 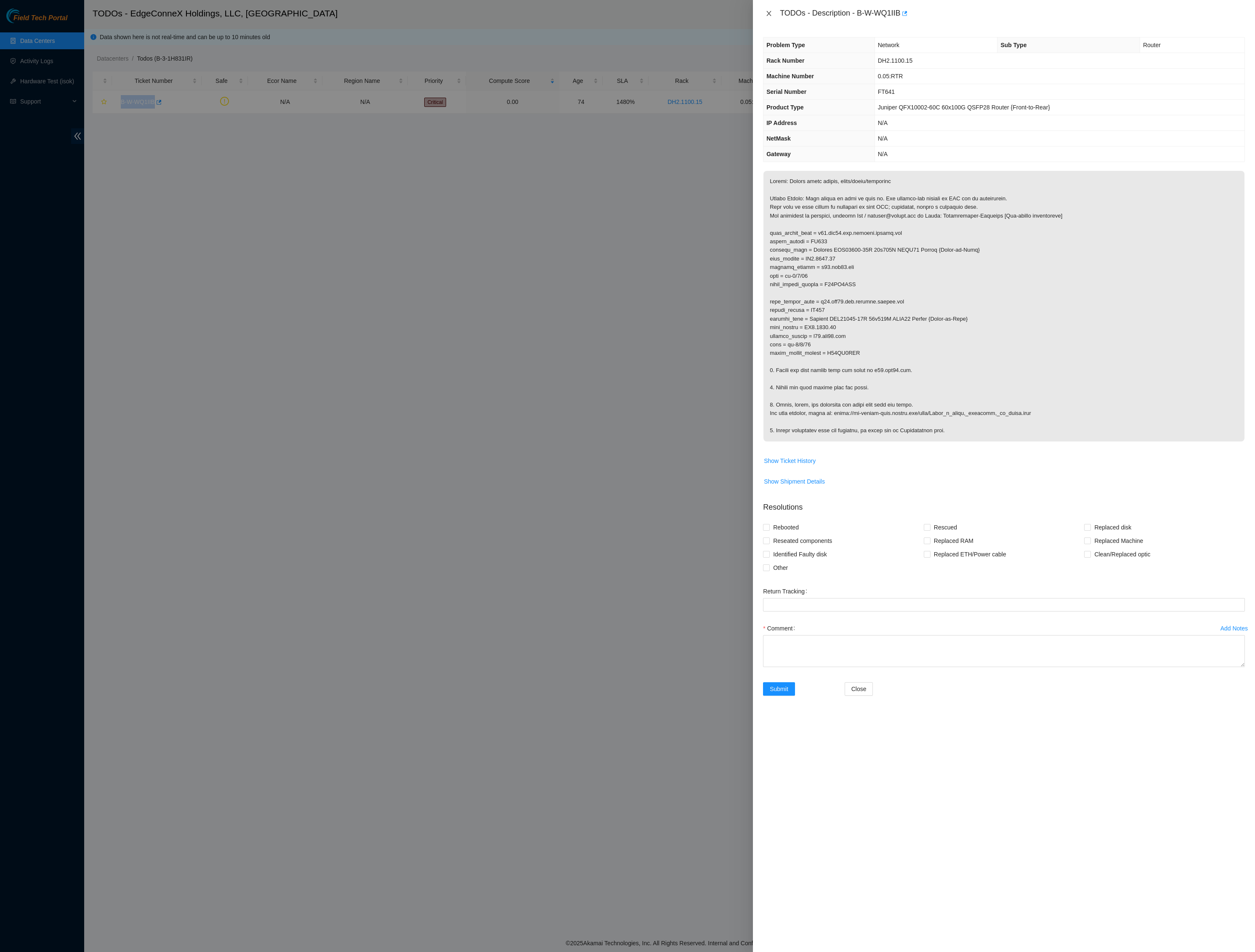 What do you see at coordinates (1013, 45) in the screenshot?
I see `span: Sub Type` at bounding box center [1013, 45].